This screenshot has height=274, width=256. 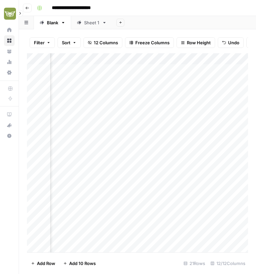 I want to click on span: 12 Columns, so click(x=106, y=43).